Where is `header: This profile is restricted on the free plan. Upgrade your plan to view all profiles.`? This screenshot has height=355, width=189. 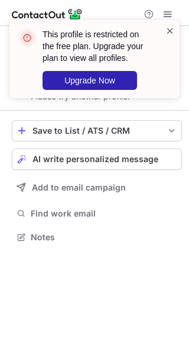
header: This profile is restricted on the free plan. Upgrade your plan to view all profiles. is located at coordinates (97, 46).